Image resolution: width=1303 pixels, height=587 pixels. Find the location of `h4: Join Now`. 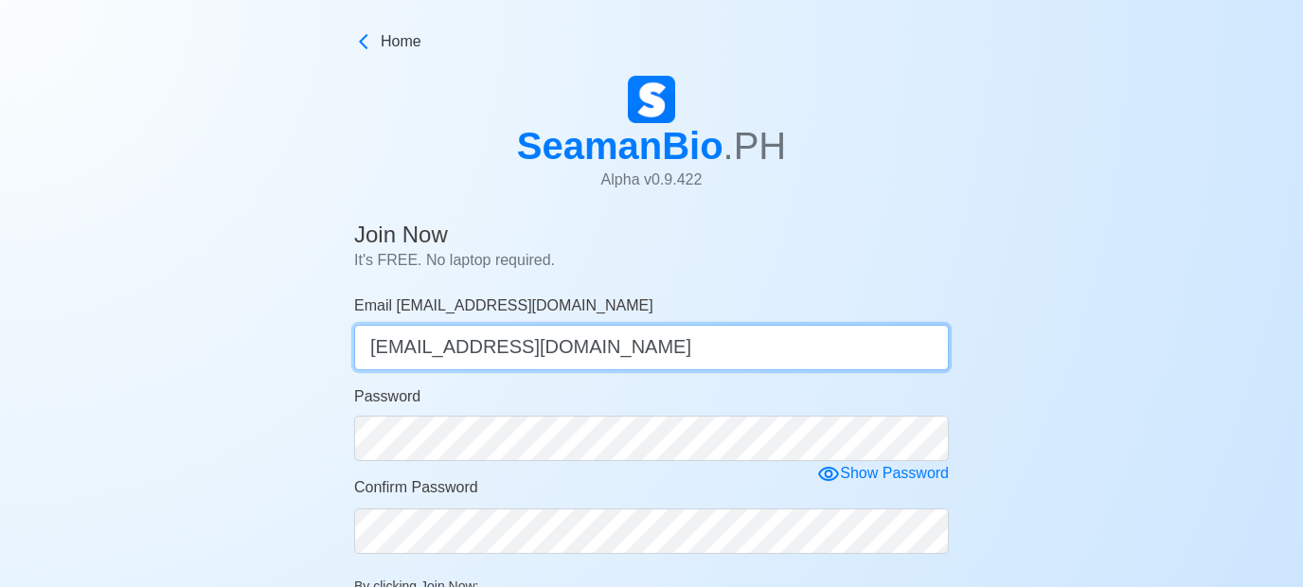

h4: Join Now is located at coordinates (651, 235).